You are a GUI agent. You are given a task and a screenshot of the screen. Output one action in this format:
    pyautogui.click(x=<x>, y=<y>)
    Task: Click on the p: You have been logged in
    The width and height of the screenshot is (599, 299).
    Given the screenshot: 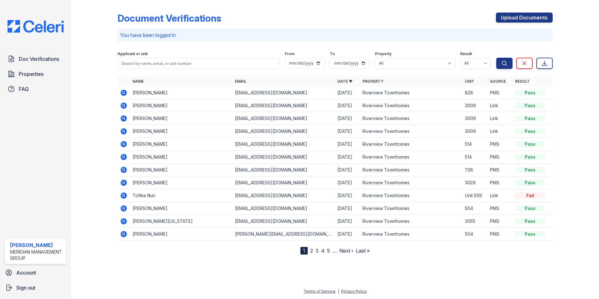 What is the action you would take?
    pyautogui.click(x=335, y=35)
    